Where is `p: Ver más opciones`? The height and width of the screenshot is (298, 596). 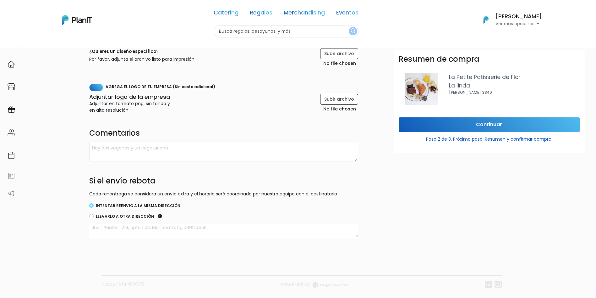
p: Ver más opciones is located at coordinates (519, 24).